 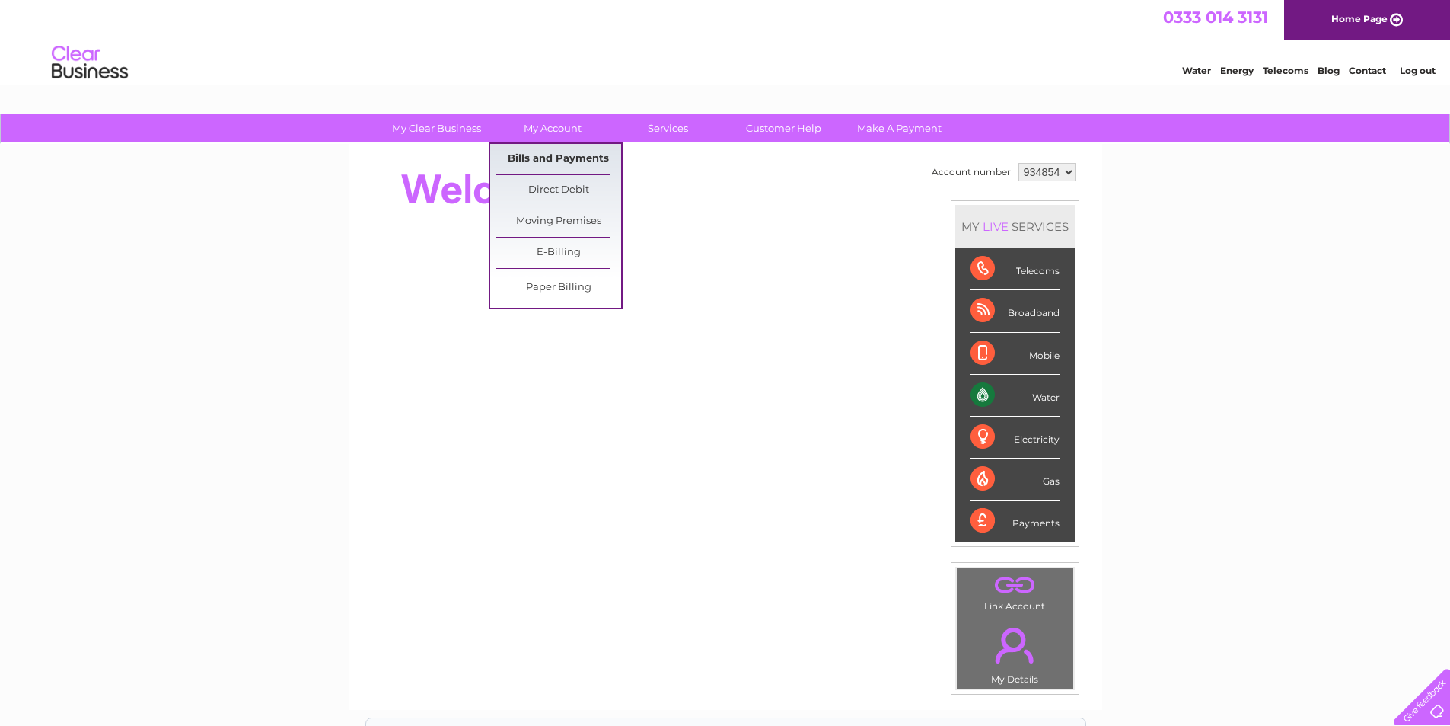 What do you see at coordinates (1237, 70) in the screenshot?
I see `a: Energy` at bounding box center [1237, 70].